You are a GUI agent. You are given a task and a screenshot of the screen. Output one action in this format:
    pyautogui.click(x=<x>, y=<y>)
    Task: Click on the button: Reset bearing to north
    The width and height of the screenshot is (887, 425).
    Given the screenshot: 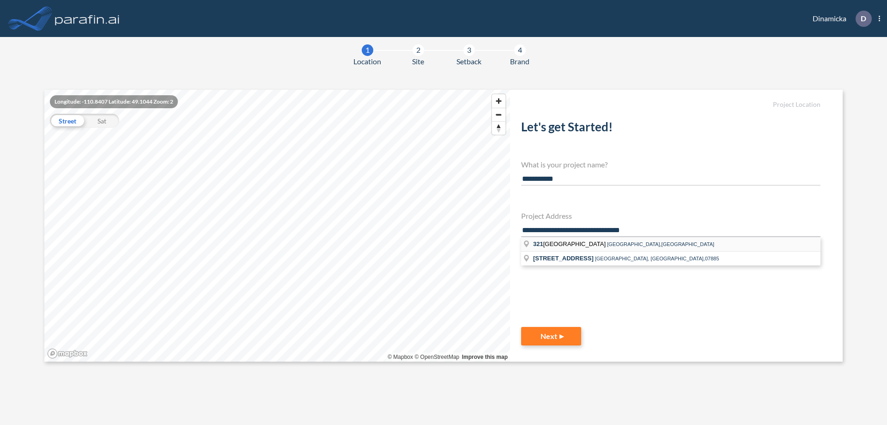 What is the action you would take?
    pyautogui.click(x=499, y=128)
    